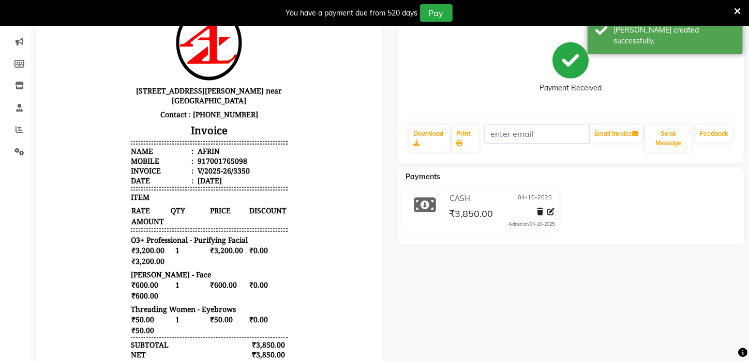 This screenshot has height=361, width=749. I want to click on div: AFRIN, so click(161, 155).